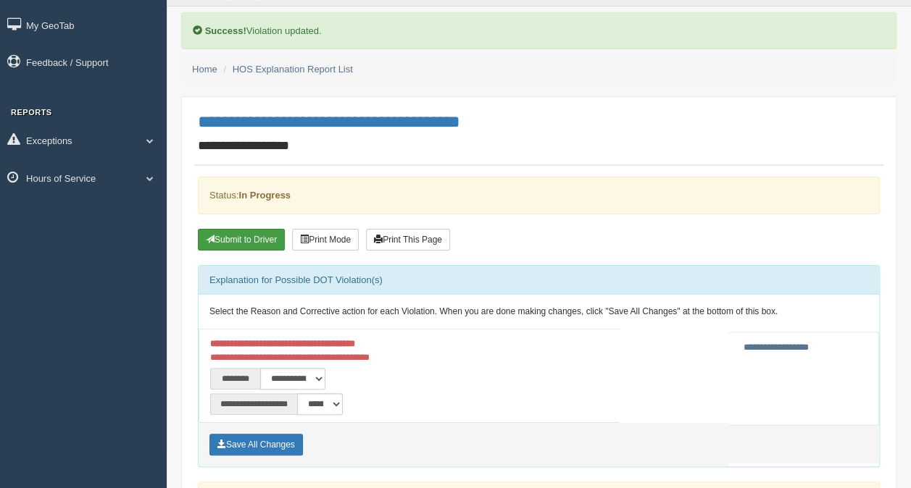 The width and height of the screenshot is (911, 488). Describe the element at coordinates (225, 30) in the screenshot. I see `b: Success!` at that location.